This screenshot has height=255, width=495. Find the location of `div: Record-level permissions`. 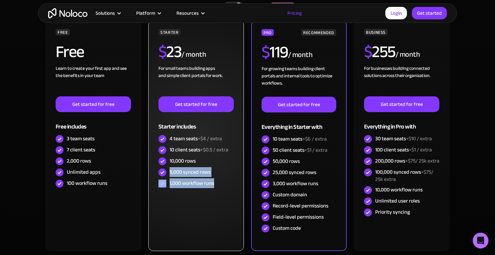

div: Record-level permissions is located at coordinates (301, 206).